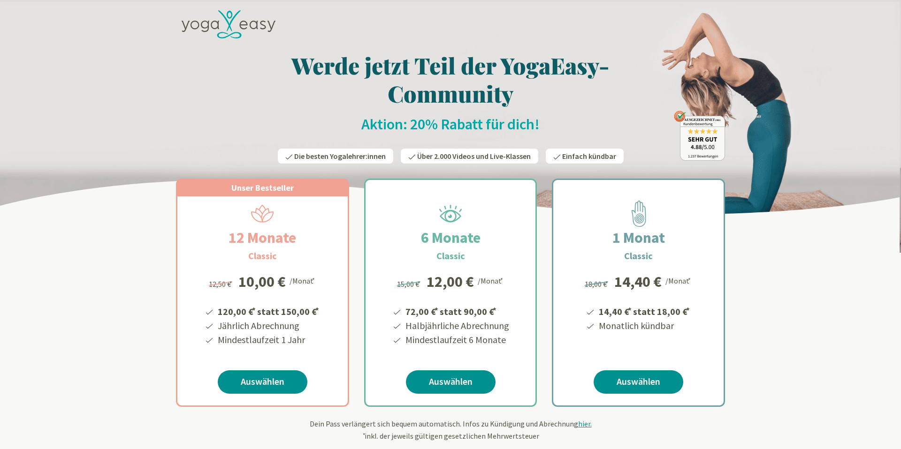 This screenshot has width=901, height=449. I want to click on h2: 1 Monat, so click(638, 238).